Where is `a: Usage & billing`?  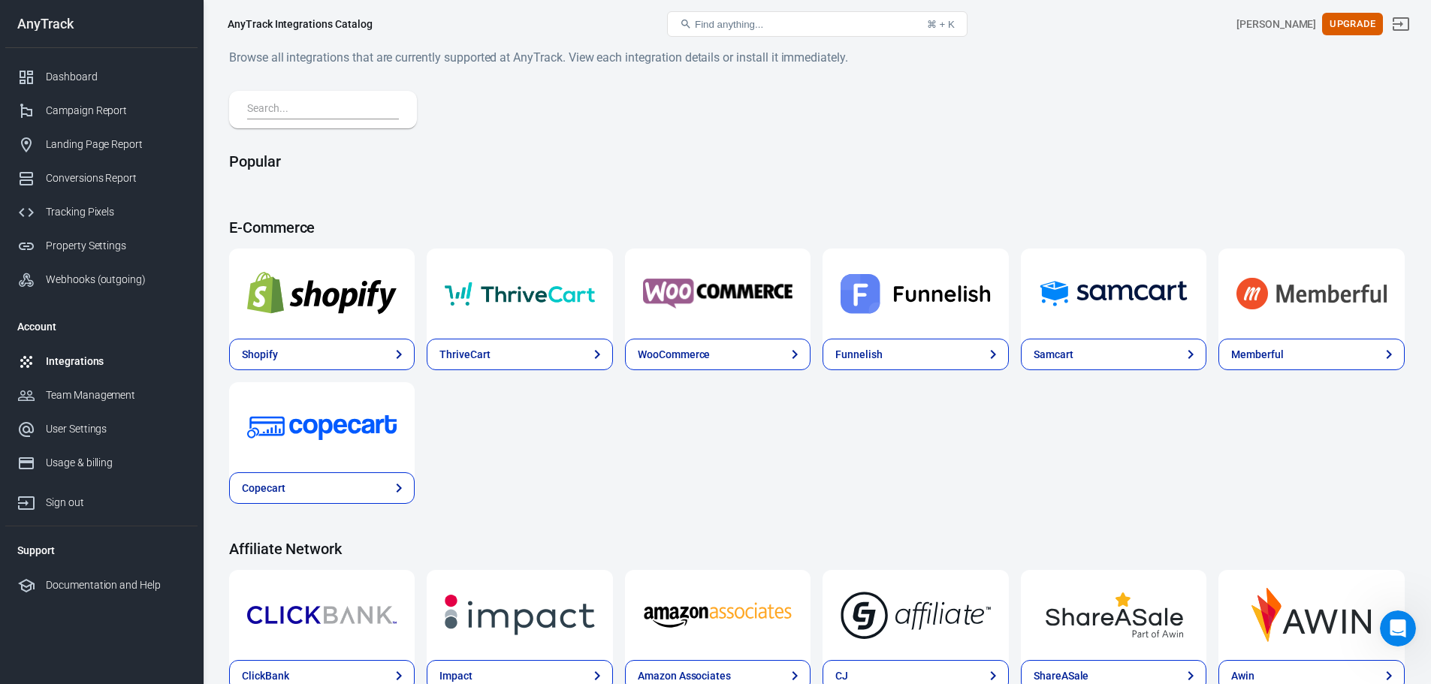 a: Usage & billing is located at coordinates (101, 463).